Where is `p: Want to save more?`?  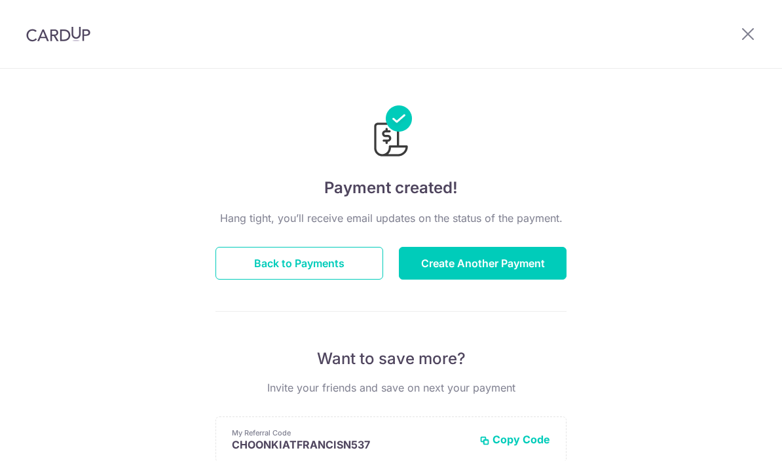
p: Want to save more? is located at coordinates (391, 359).